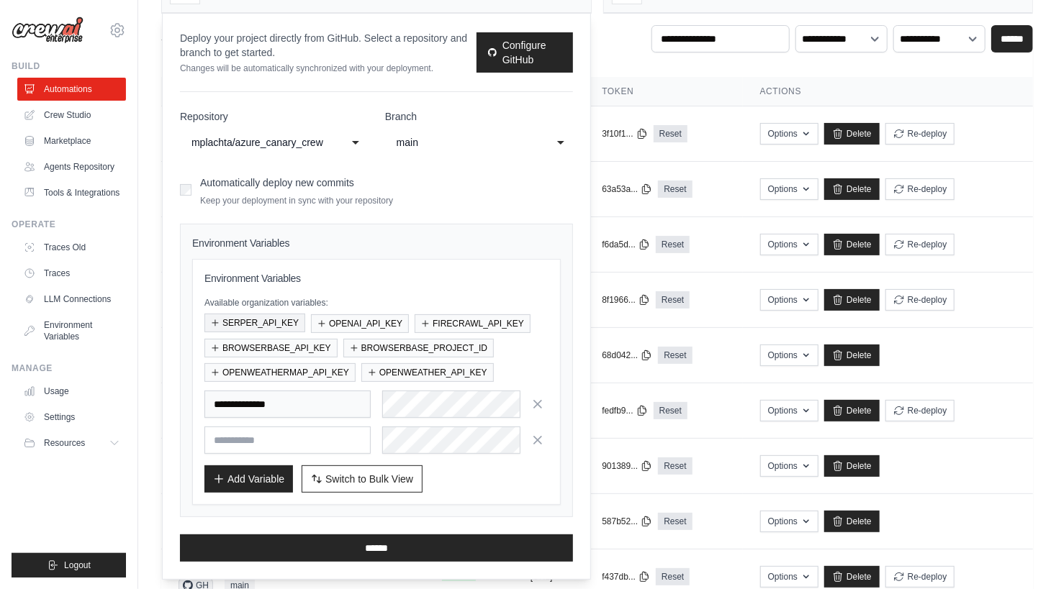  What do you see at coordinates (362, 479) in the screenshot?
I see `button: Switch to Bulk View` at bounding box center [362, 479].